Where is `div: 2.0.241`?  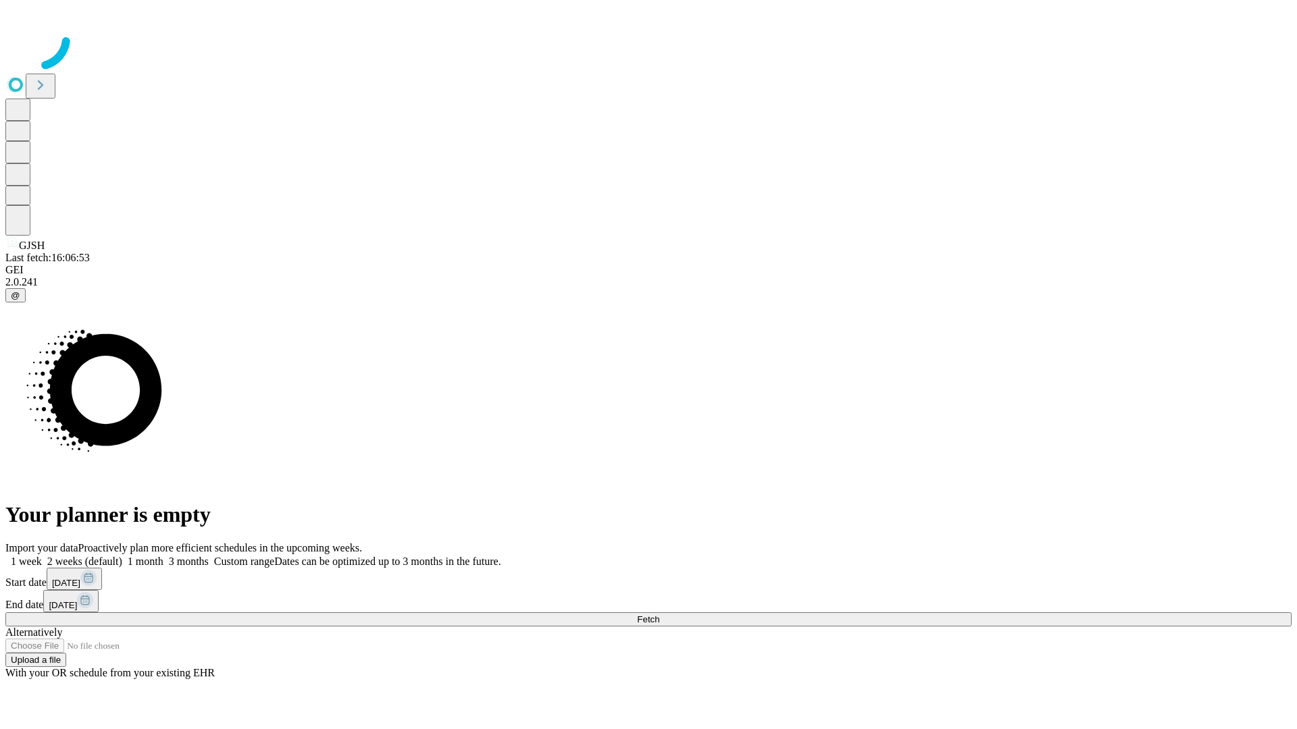
div: 2.0.241 is located at coordinates (648, 282).